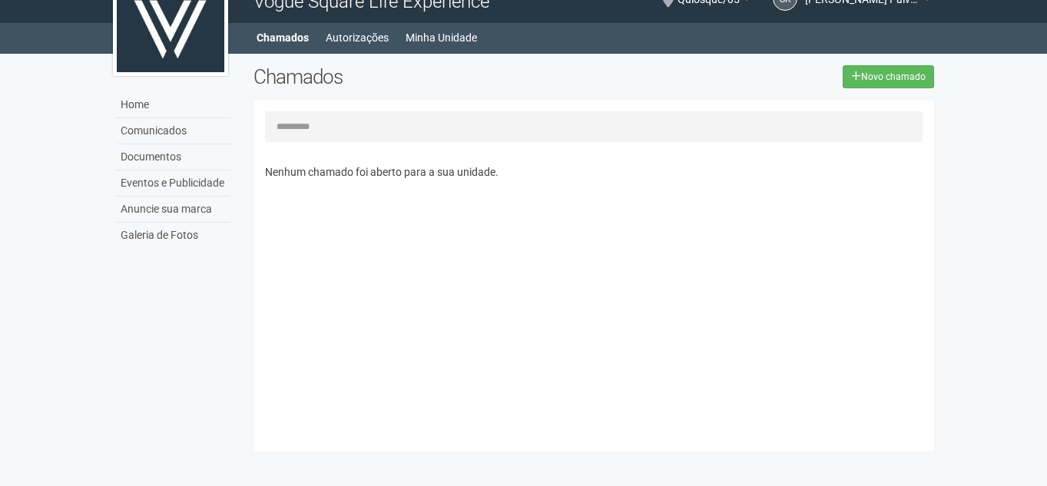 Image resolution: width=1047 pixels, height=486 pixels. I want to click on a: Galeria de Fotos, so click(174, 235).